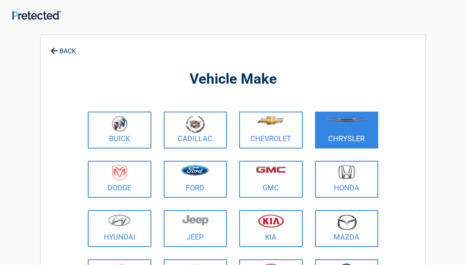 This screenshot has width=466, height=265. I want to click on img: ford, so click(195, 170).